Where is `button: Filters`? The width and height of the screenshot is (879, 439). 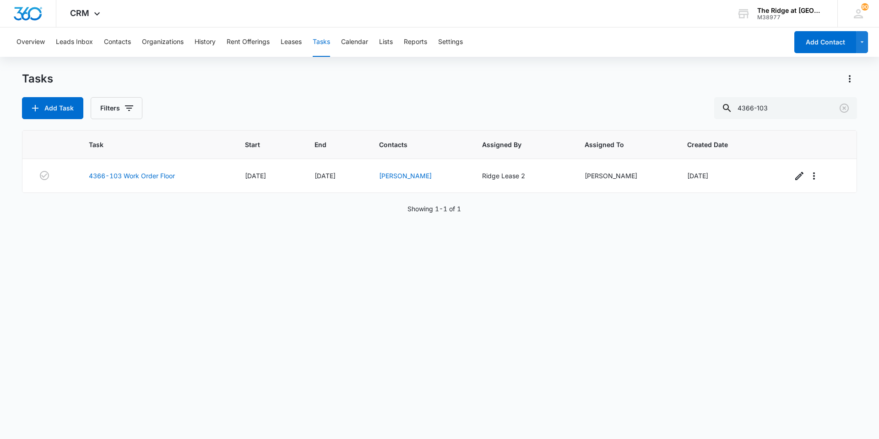 button: Filters is located at coordinates (116, 108).